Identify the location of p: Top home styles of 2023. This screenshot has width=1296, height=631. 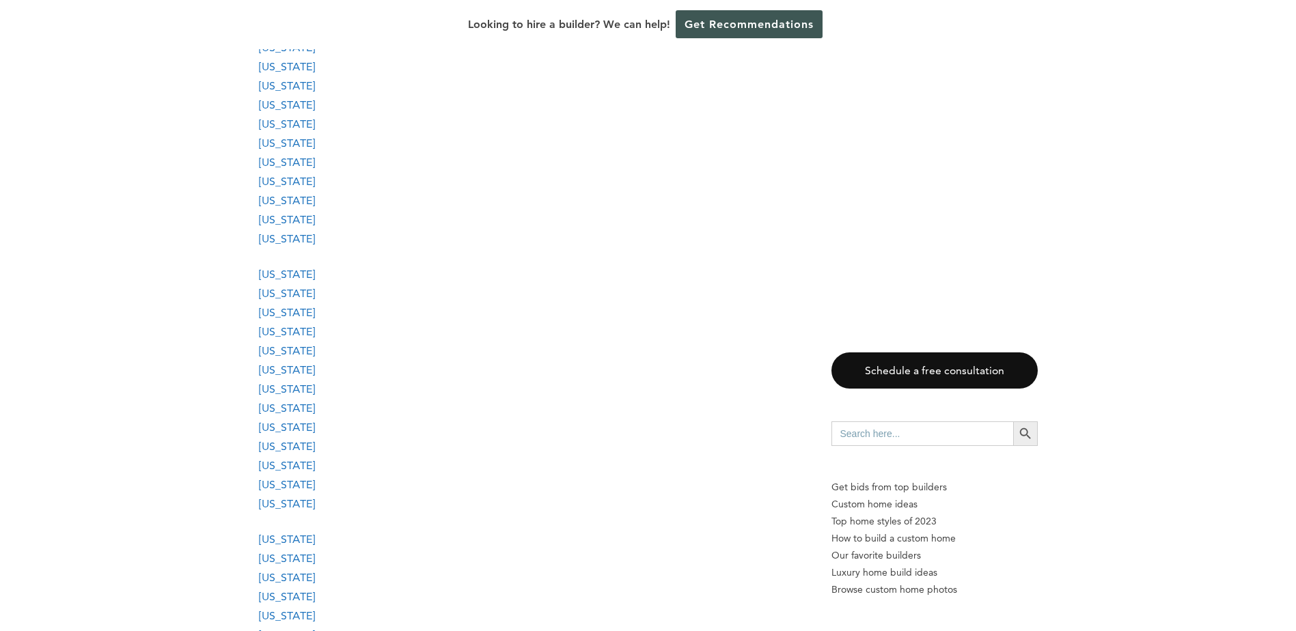
(935, 521).